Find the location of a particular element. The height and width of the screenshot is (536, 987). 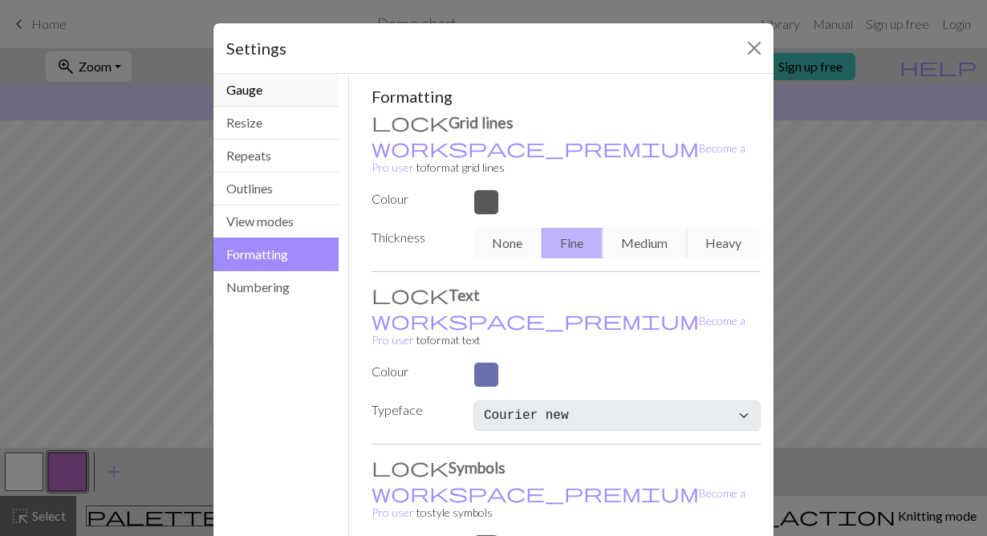

button: Formatting is located at coordinates (276, 254).